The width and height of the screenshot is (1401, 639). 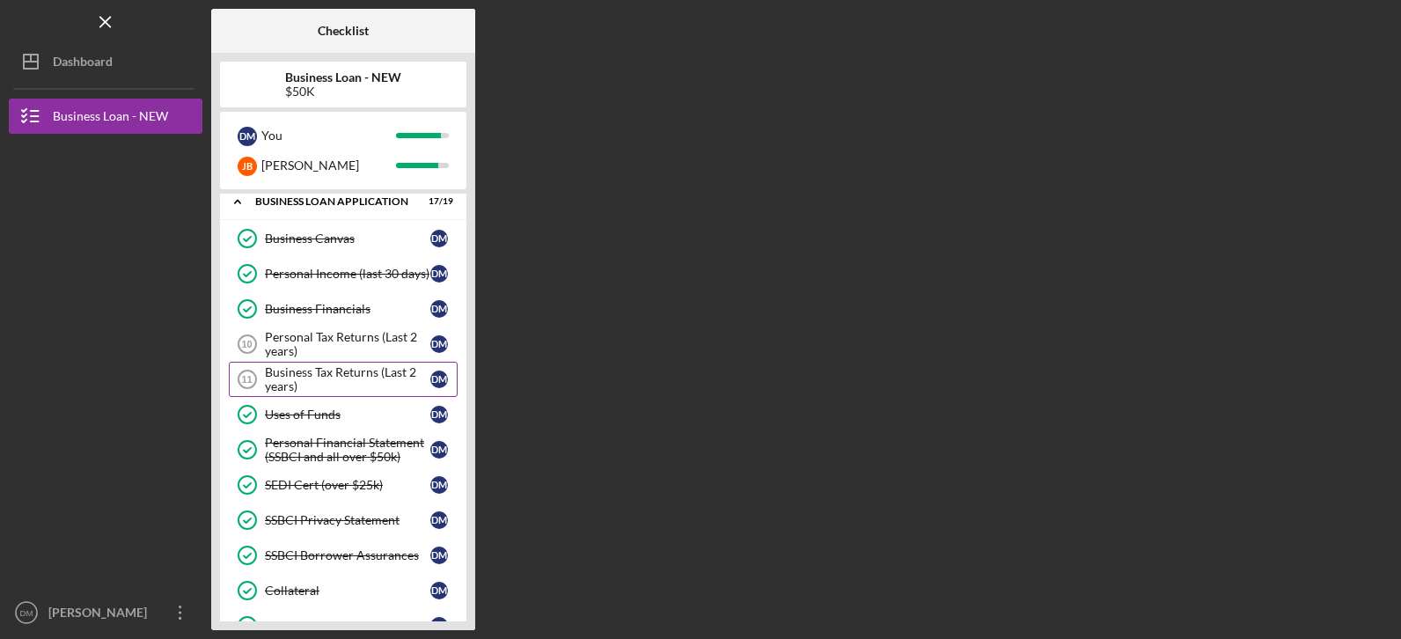 What do you see at coordinates (106, 116) in the screenshot?
I see `a: Business Loan - NEW` at bounding box center [106, 116].